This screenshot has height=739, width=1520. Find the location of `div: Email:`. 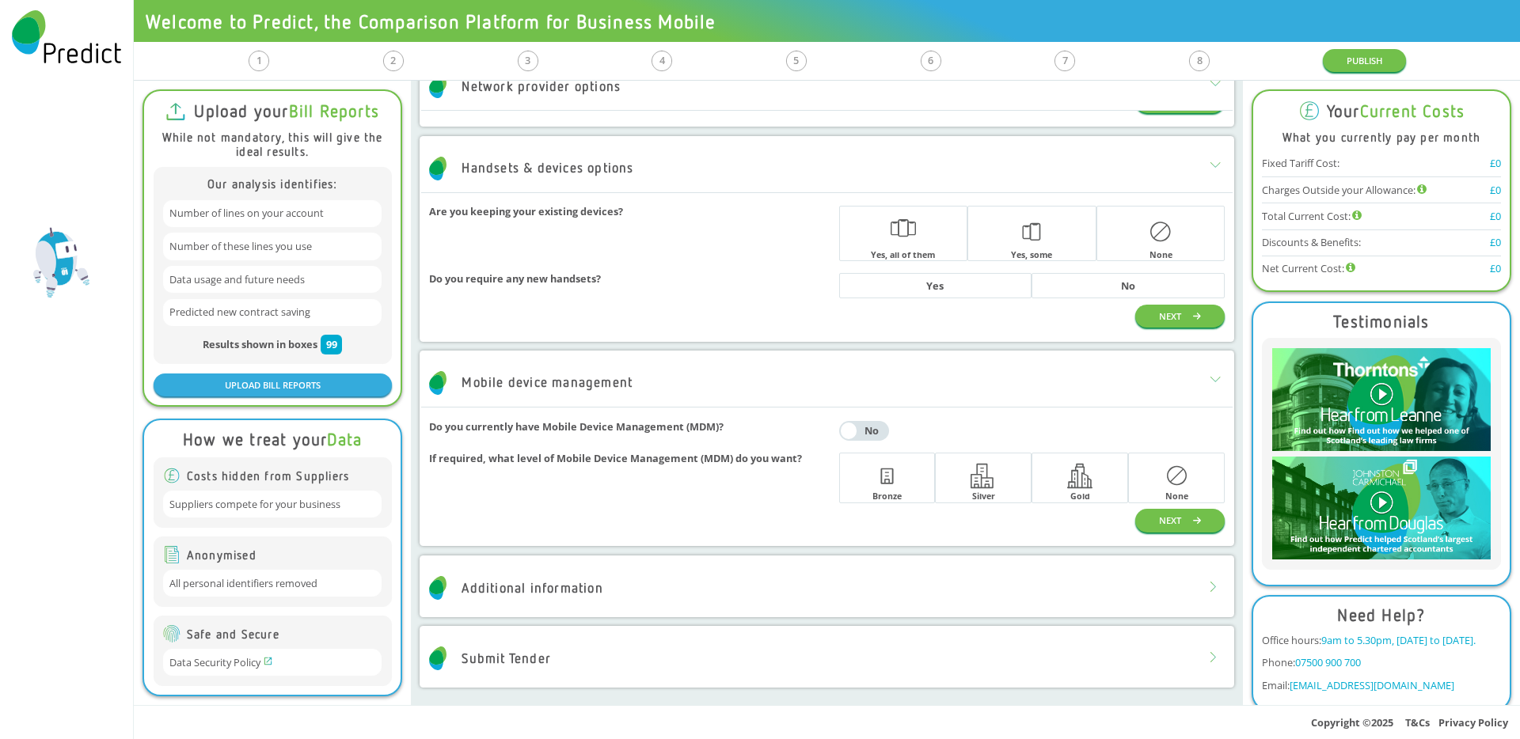

div: Email: is located at coordinates (1380, 685).